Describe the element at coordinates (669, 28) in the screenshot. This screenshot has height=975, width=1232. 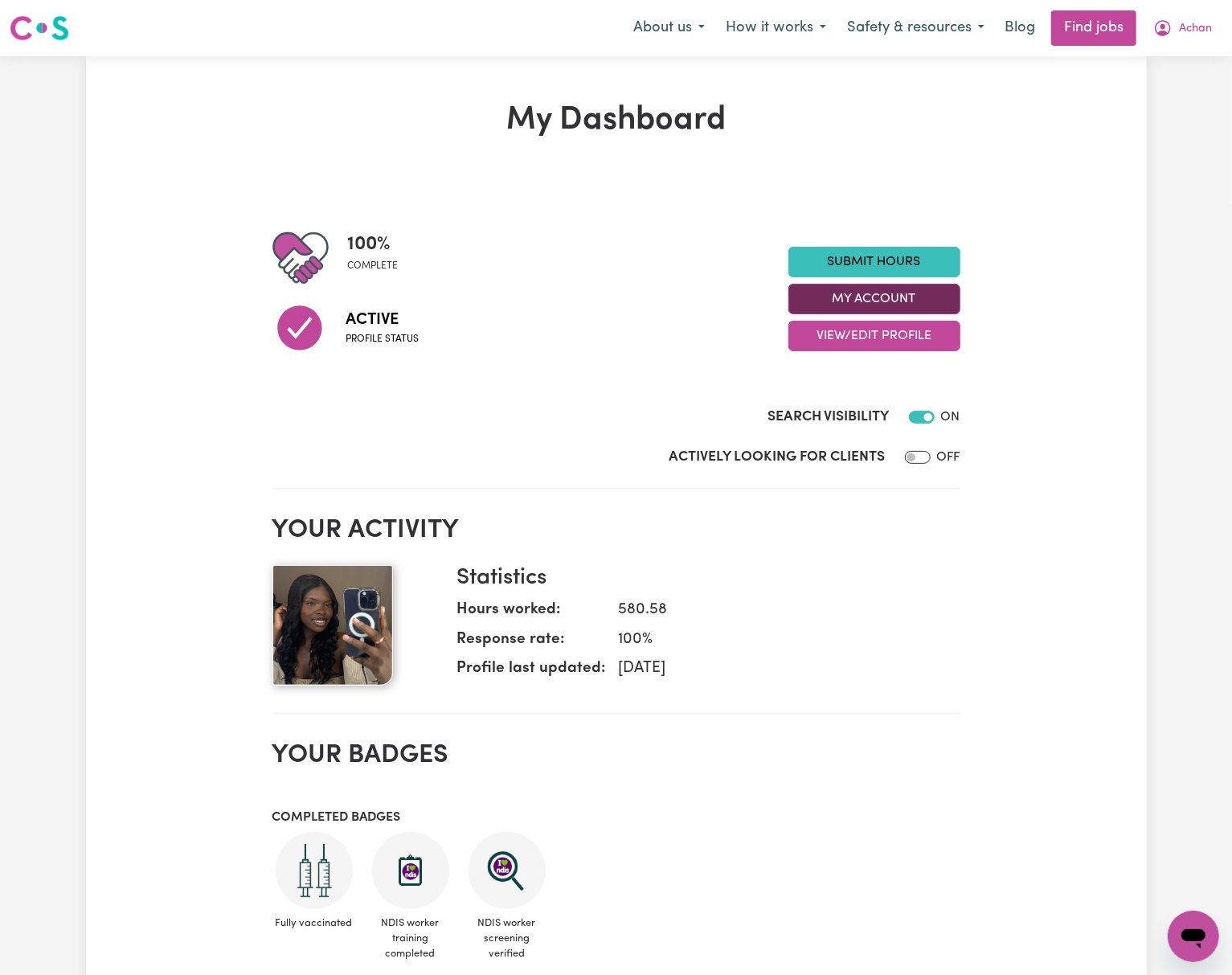
I see `button: About us` at that location.